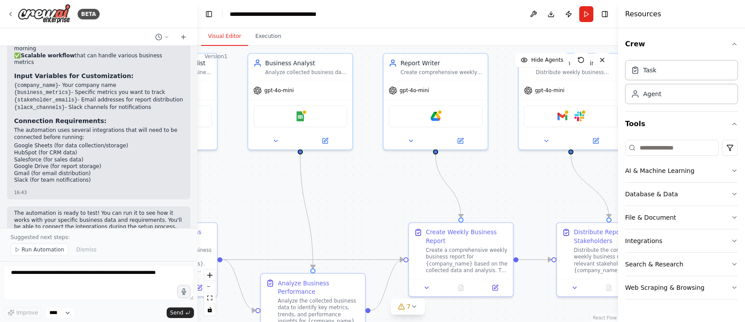 This screenshot has height=322, width=745. Describe the element at coordinates (461, 260) in the screenshot. I see `div: Create Weekly Business ReportCreate a comprehensive weekly business report for {company_name} bas...` at that location.